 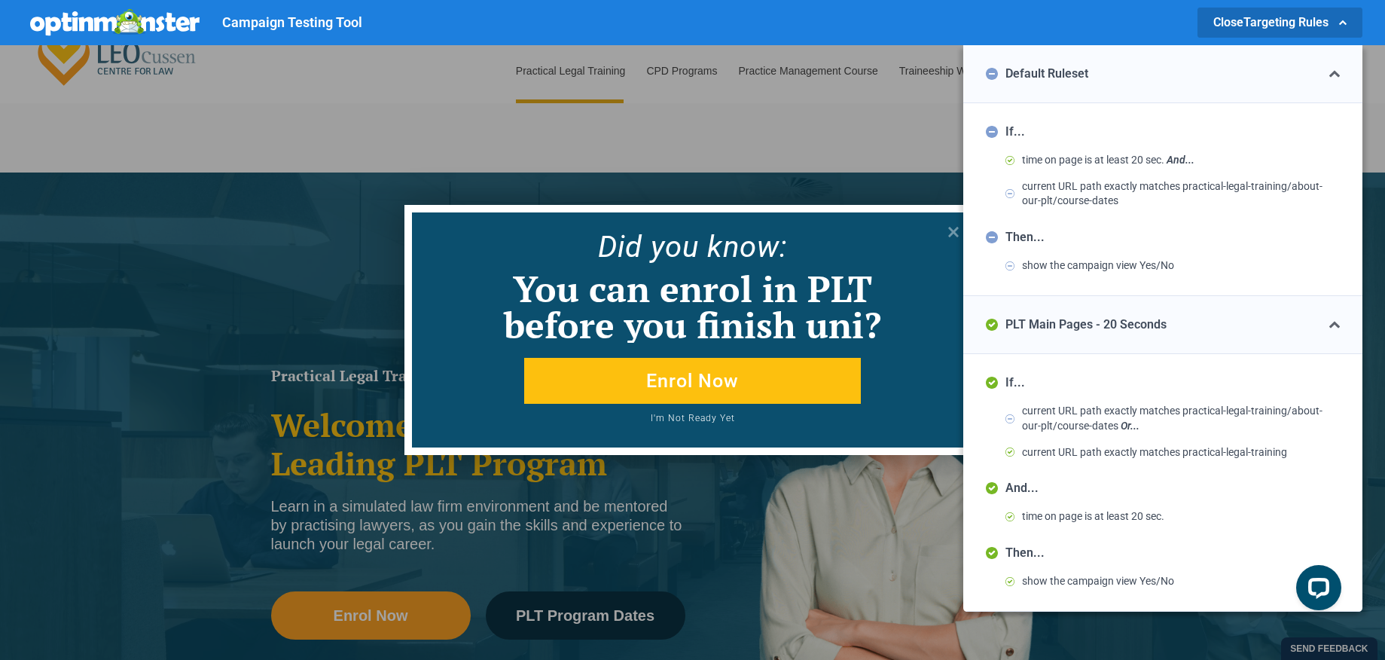 What do you see at coordinates (640, 246) in the screenshot?
I see `span: Did yo` at bounding box center [640, 246].